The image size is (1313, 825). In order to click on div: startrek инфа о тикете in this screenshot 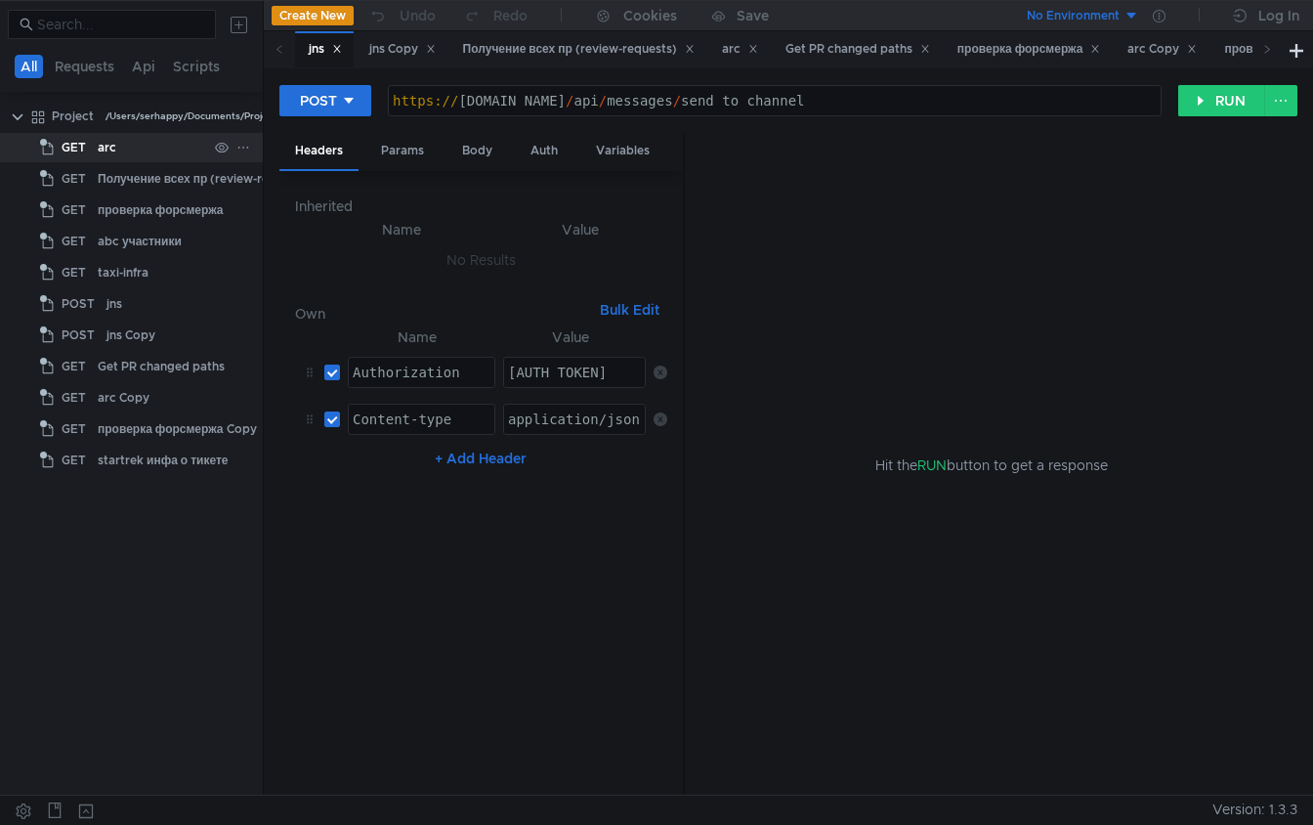, I will do `click(162, 460)`.